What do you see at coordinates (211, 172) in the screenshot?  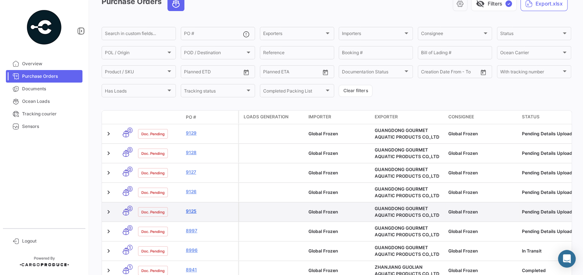 I see `a: 9127` at bounding box center [211, 172].